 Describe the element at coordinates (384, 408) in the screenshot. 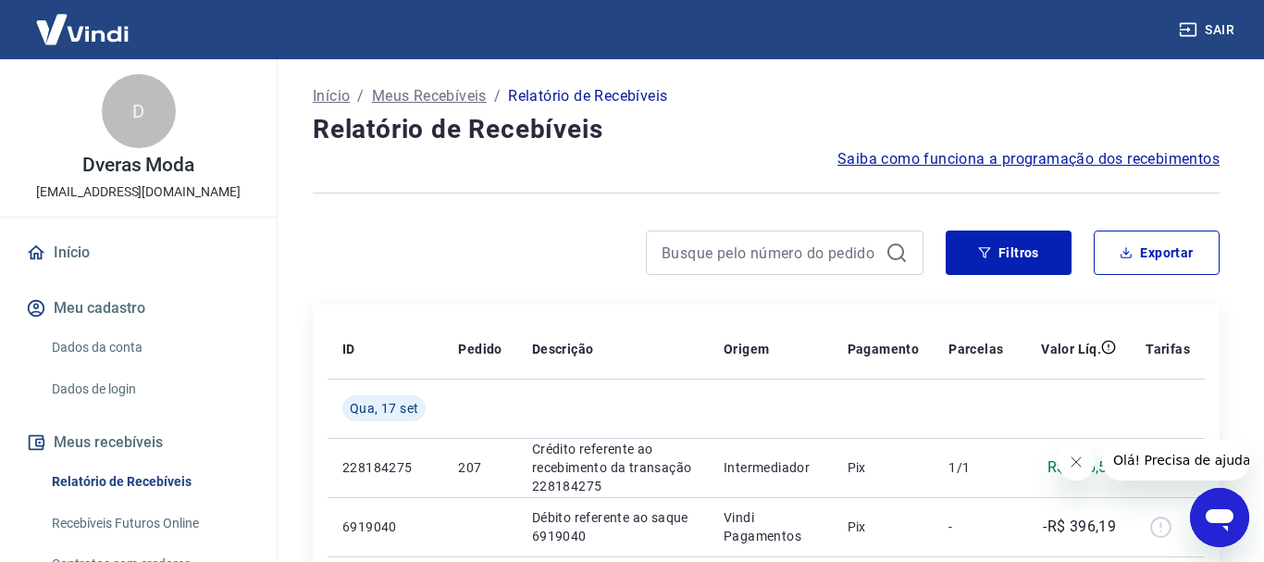

I see `span: Qua, 17 set` at that location.